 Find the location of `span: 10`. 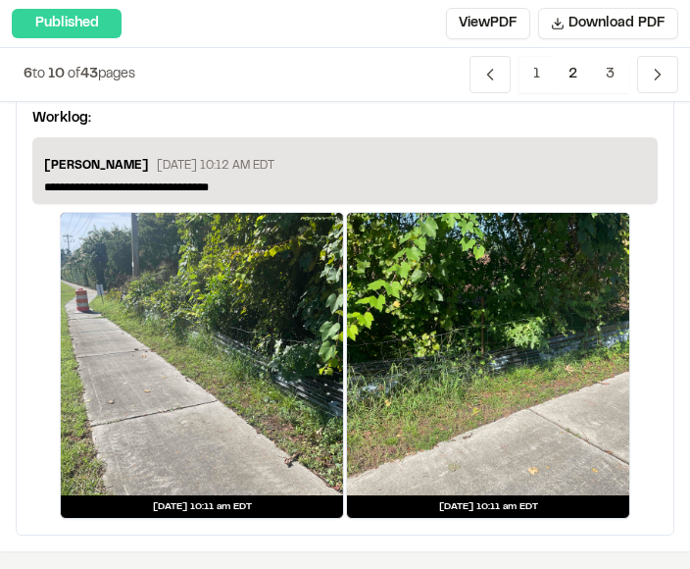

span: 10 is located at coordinates (56, 75).